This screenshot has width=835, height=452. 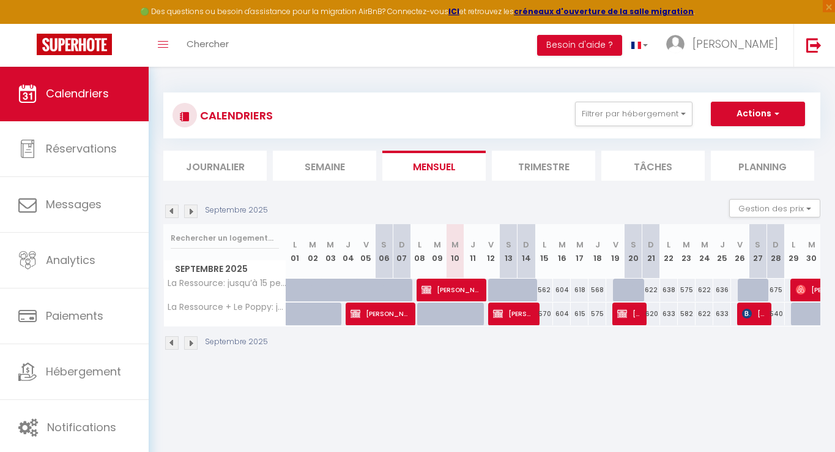 I want to click on div: 622, so click(x=704, y=289).